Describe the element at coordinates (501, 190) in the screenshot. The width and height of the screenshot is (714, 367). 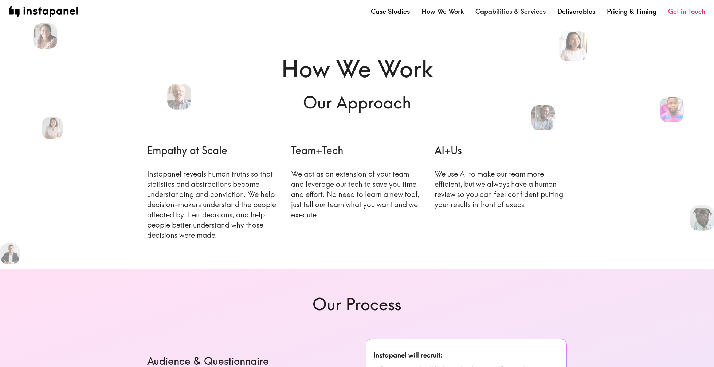
I see `p: We use AI to make our team more efficient, but we always have a human review so you can feel conf...` at that location.